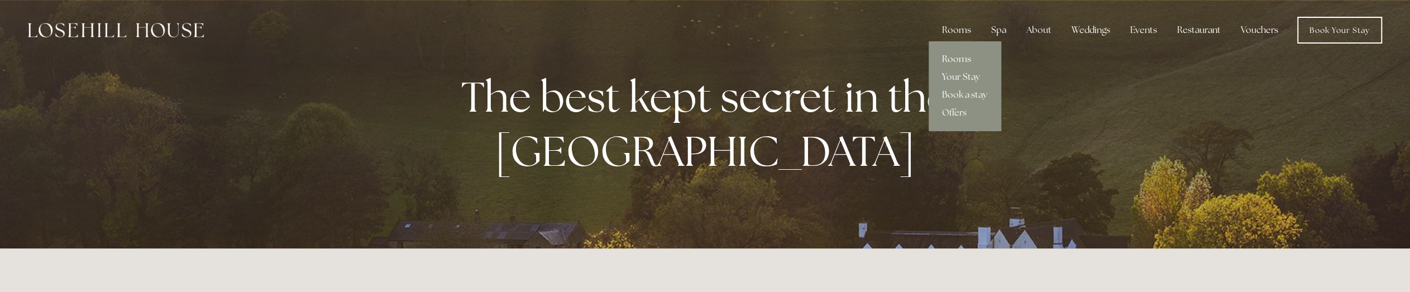 The width and height of the screenshot is (1410, 292). Describe the element at coordinates (1039, 30) in the screenshot. I see `div: About` at that location.